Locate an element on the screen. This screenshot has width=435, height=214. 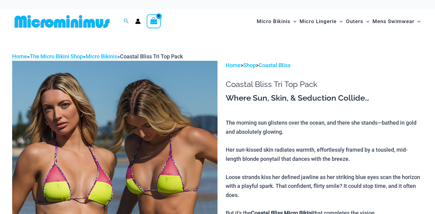
span: Micro Bikinis is located at coordinates (274, 21).